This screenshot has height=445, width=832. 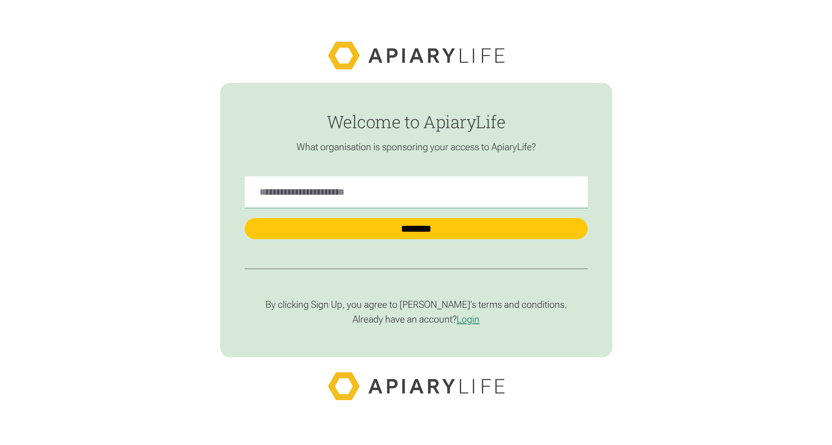 What do you see at coordinates (416, 122) in the screenshot?
I see `h1: Welcome to ApiaryLife` at bounding box center [416, 122].